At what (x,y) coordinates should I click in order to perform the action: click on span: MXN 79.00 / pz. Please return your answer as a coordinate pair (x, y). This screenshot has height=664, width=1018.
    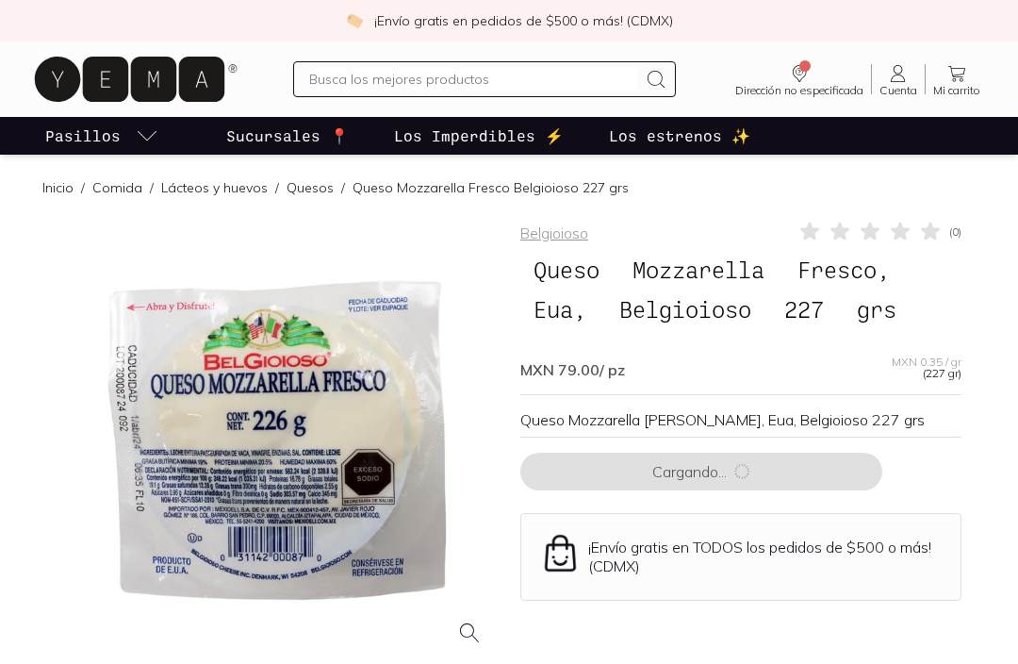
    Looking at the image, I should click on (572, 370).